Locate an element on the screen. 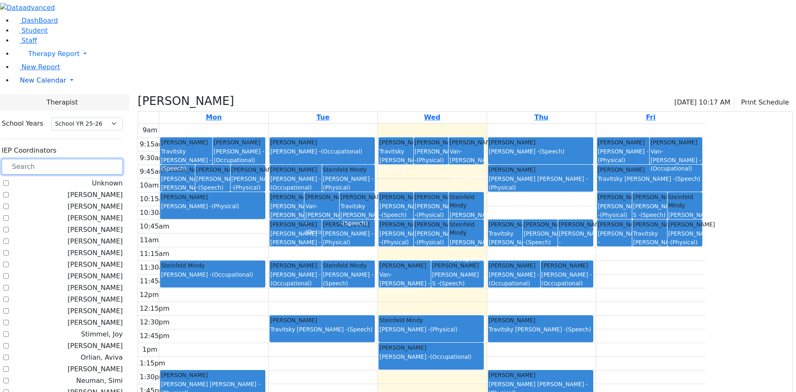  div: 12:15pm is located at coordinates (155, 309).